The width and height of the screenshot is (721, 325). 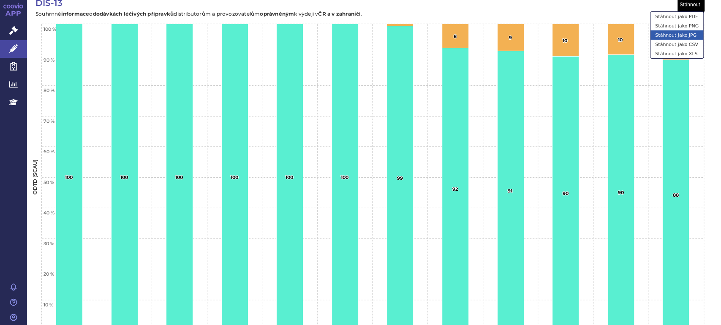 I want to click on tspan: oprávněným, so click(x=277, y=14).